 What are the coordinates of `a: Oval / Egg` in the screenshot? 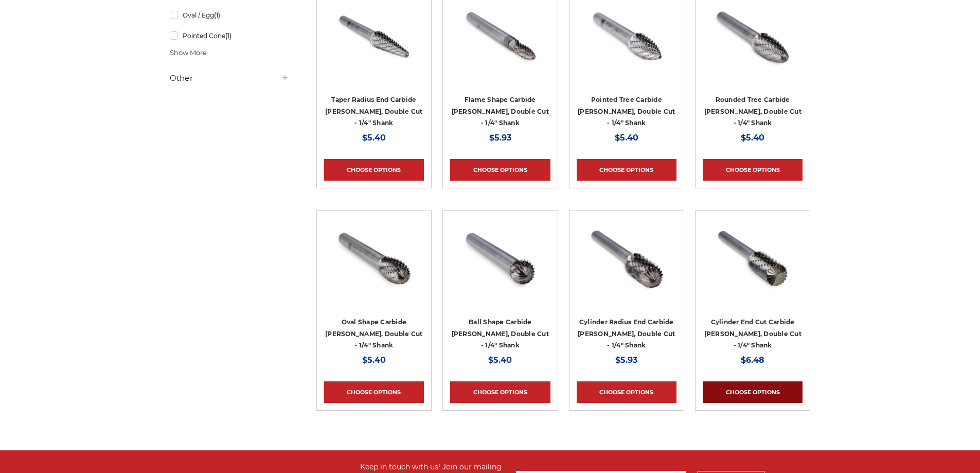 It's located at (229, 15).